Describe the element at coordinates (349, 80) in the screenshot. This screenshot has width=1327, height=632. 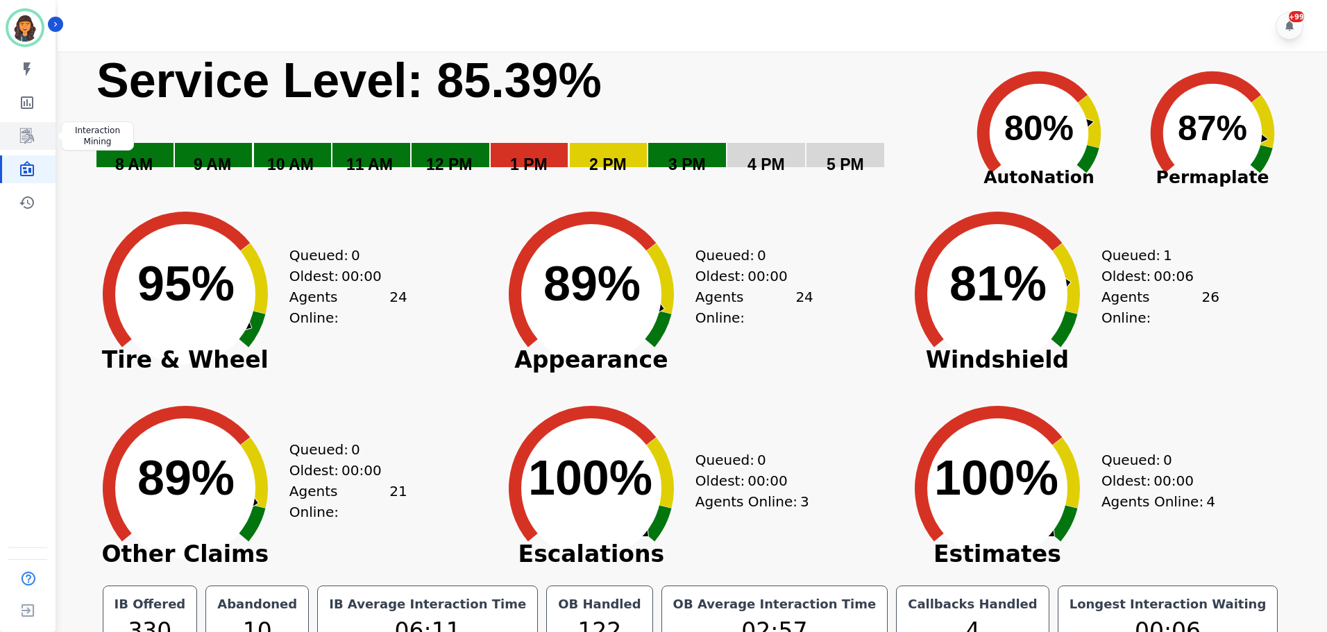
I see `text: Service Level: 85.39%` at that location.